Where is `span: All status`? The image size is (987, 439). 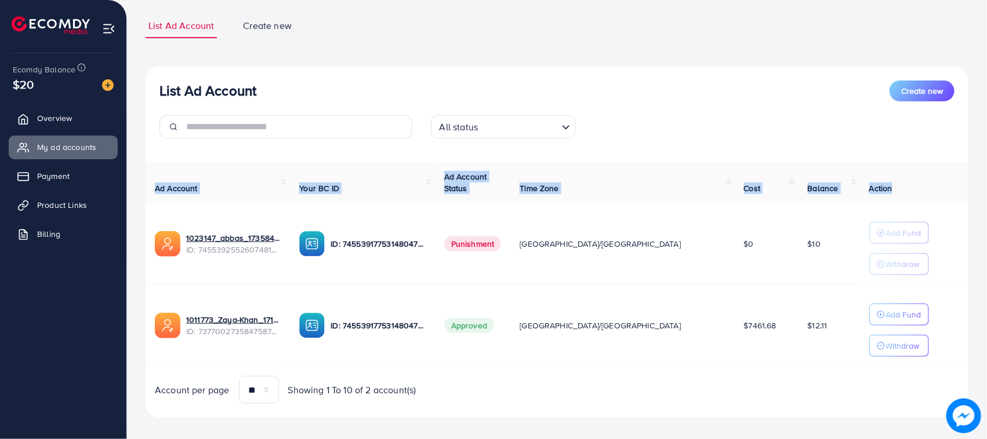
span: All status is located at coordinates (459, 127).